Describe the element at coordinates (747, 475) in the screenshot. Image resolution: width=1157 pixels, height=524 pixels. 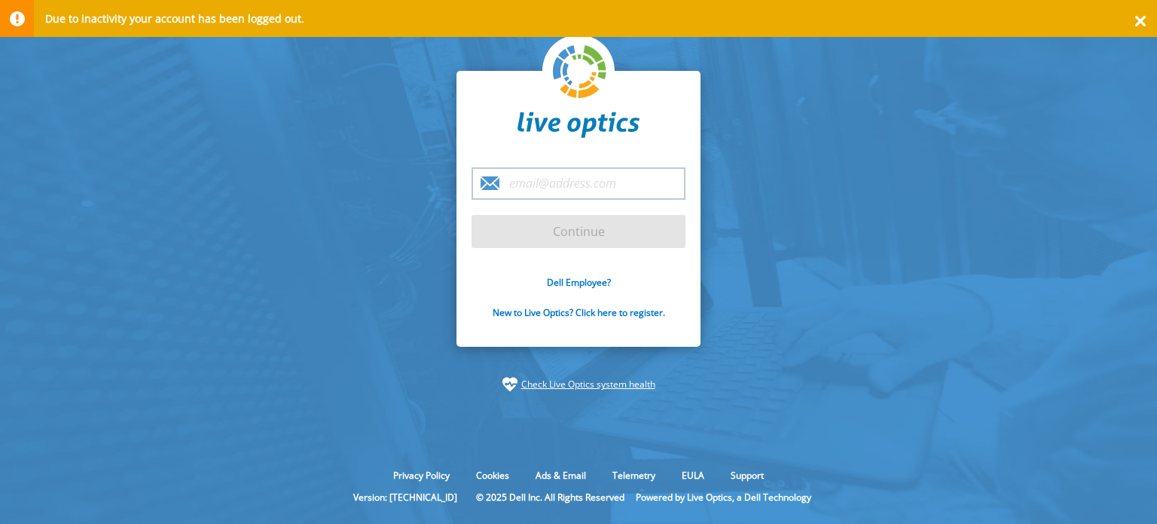
I see `a: Support` at that location.